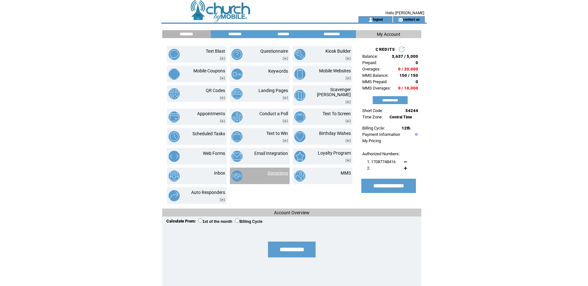 The image size is (588, 286). Describe the element at coordinates (300, 95) in the screenshot. I see `img: scavenger-hunt.png` at that location.